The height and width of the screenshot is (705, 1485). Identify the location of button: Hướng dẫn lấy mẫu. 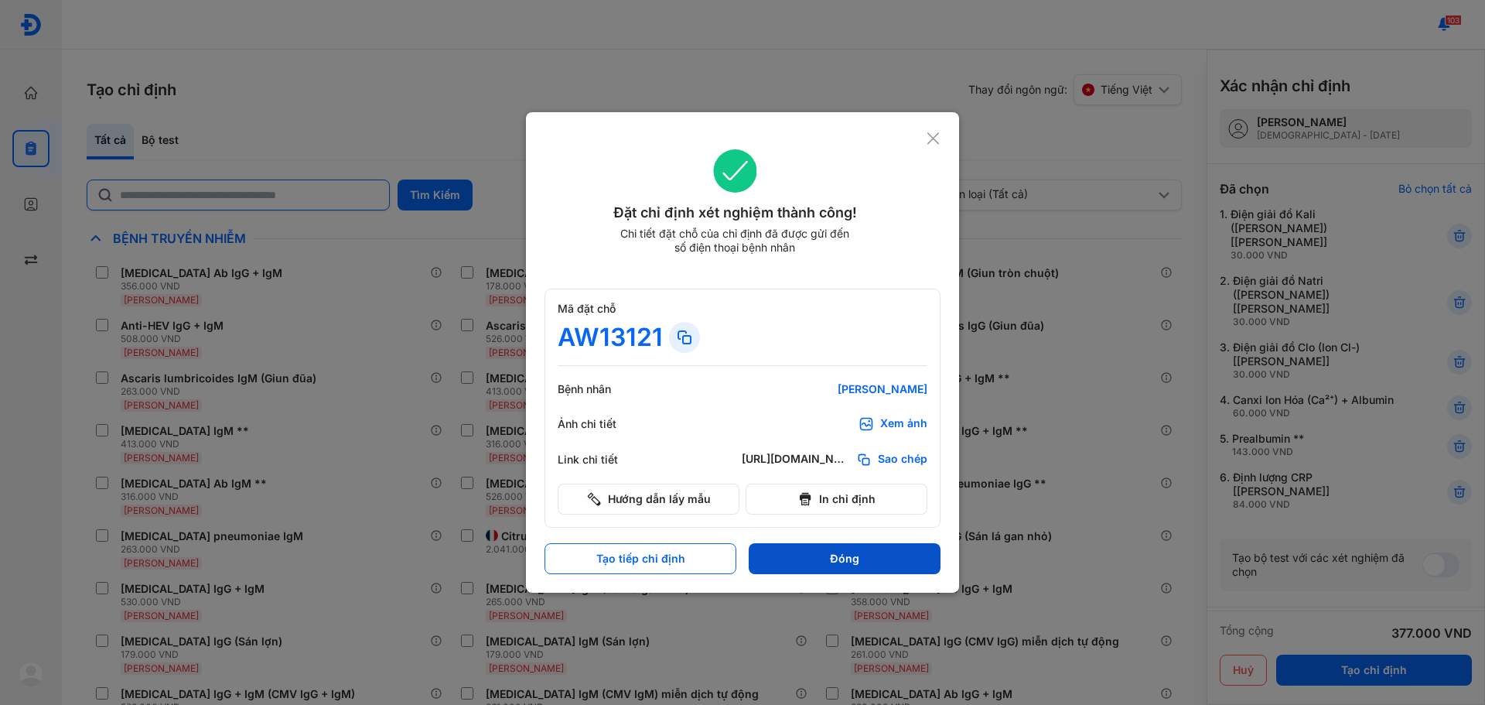
(648, 499).